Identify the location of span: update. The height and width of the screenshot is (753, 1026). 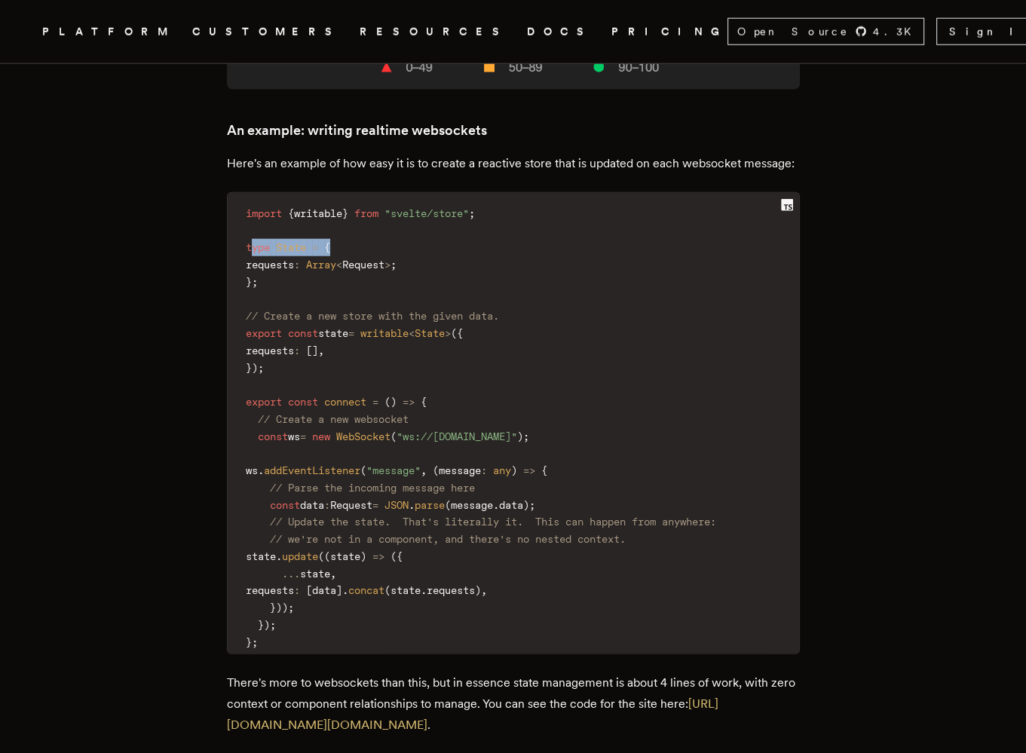
(300, 557).